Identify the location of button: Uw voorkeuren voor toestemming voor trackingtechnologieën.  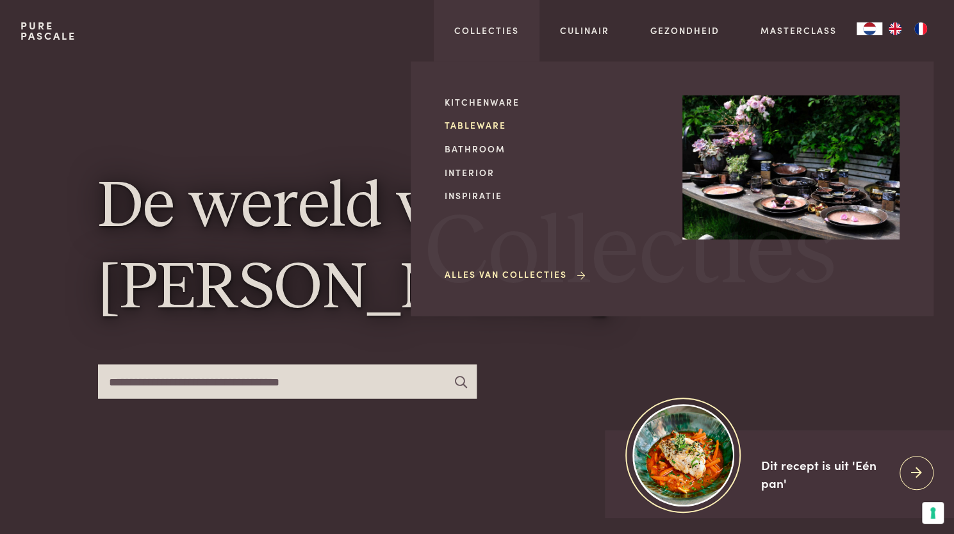
(933, 513).